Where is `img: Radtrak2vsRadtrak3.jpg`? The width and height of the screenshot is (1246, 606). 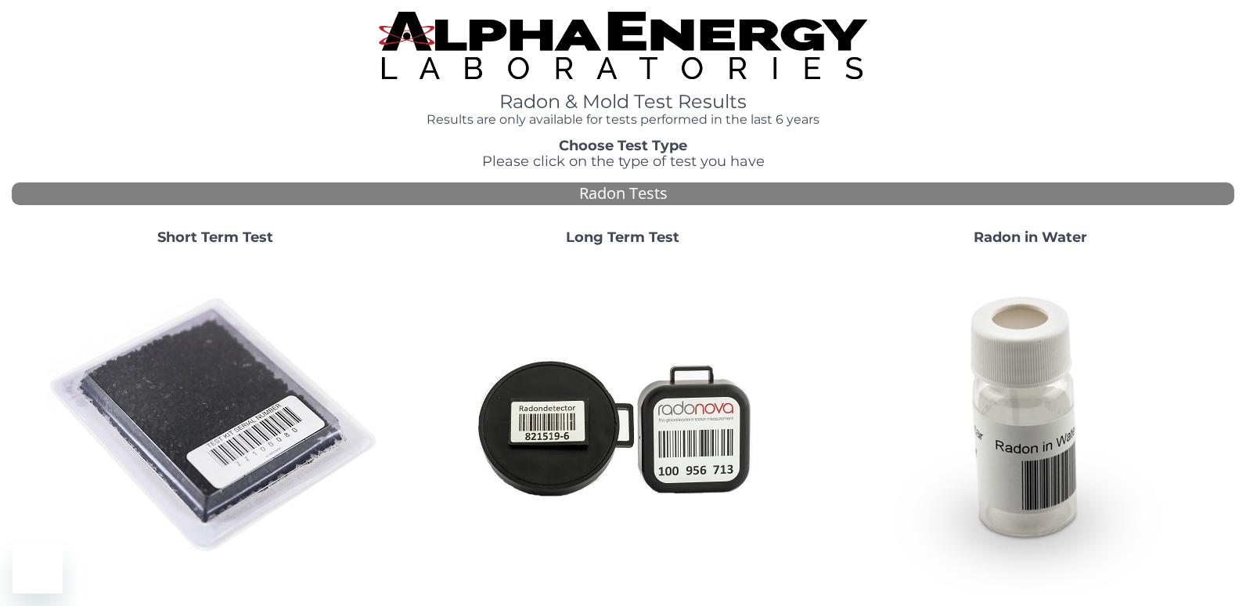
img: Radtrak2vsRadtrak3.jpg is located at coordinates (623, 426).